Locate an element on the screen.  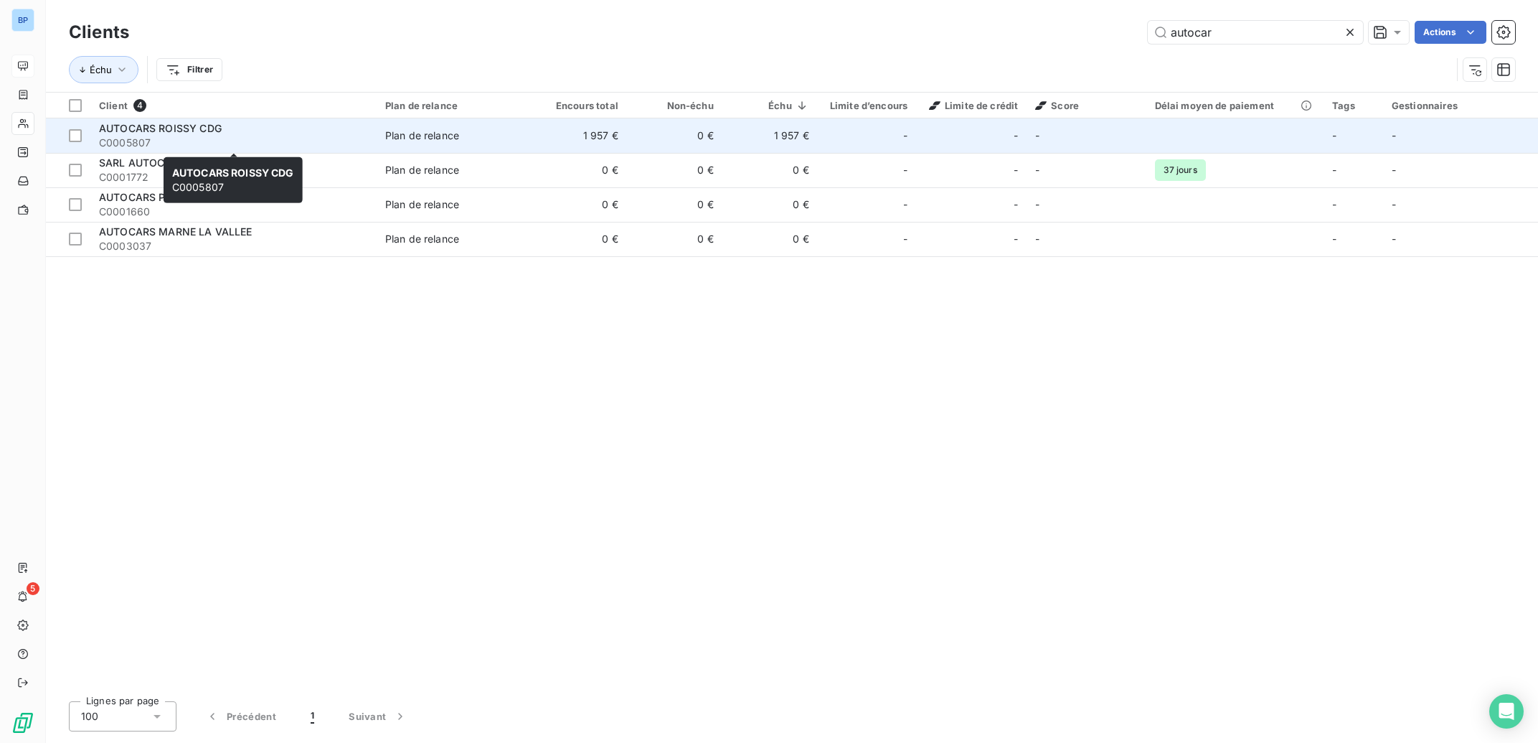
div: Délai moyen de paiement is located at coordinates (1235, 105).